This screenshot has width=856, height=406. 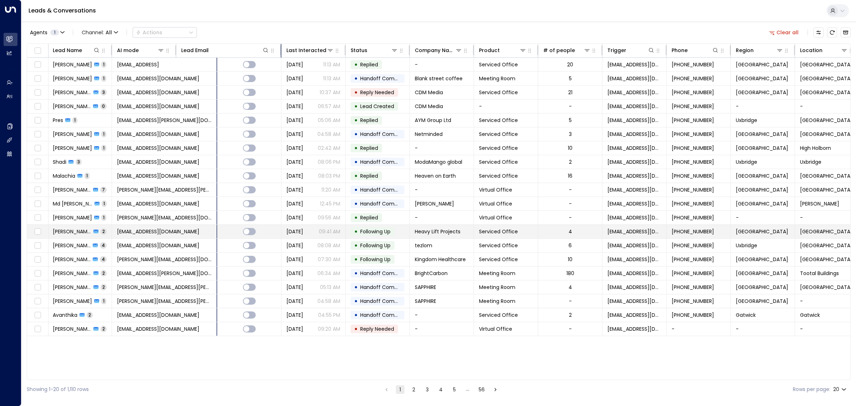 What do you see at coordinates (158, 106) in the screenshot?
I see `span: phil.boas@cdmmedia.com` at bounding box center [158, 106].